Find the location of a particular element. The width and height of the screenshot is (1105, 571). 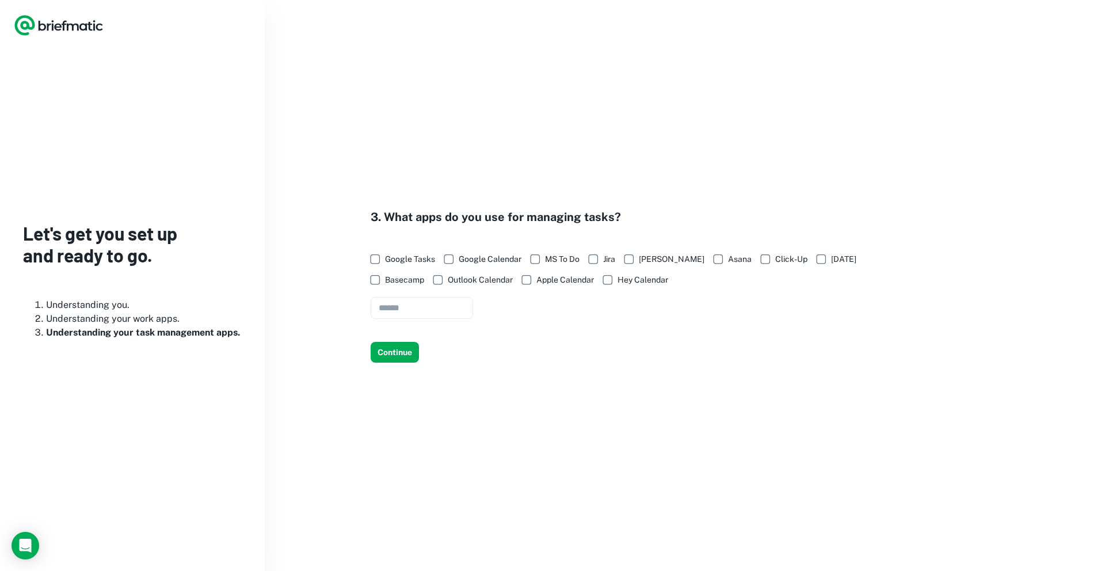

span: Basecamp is located at coordinates (405, 280).